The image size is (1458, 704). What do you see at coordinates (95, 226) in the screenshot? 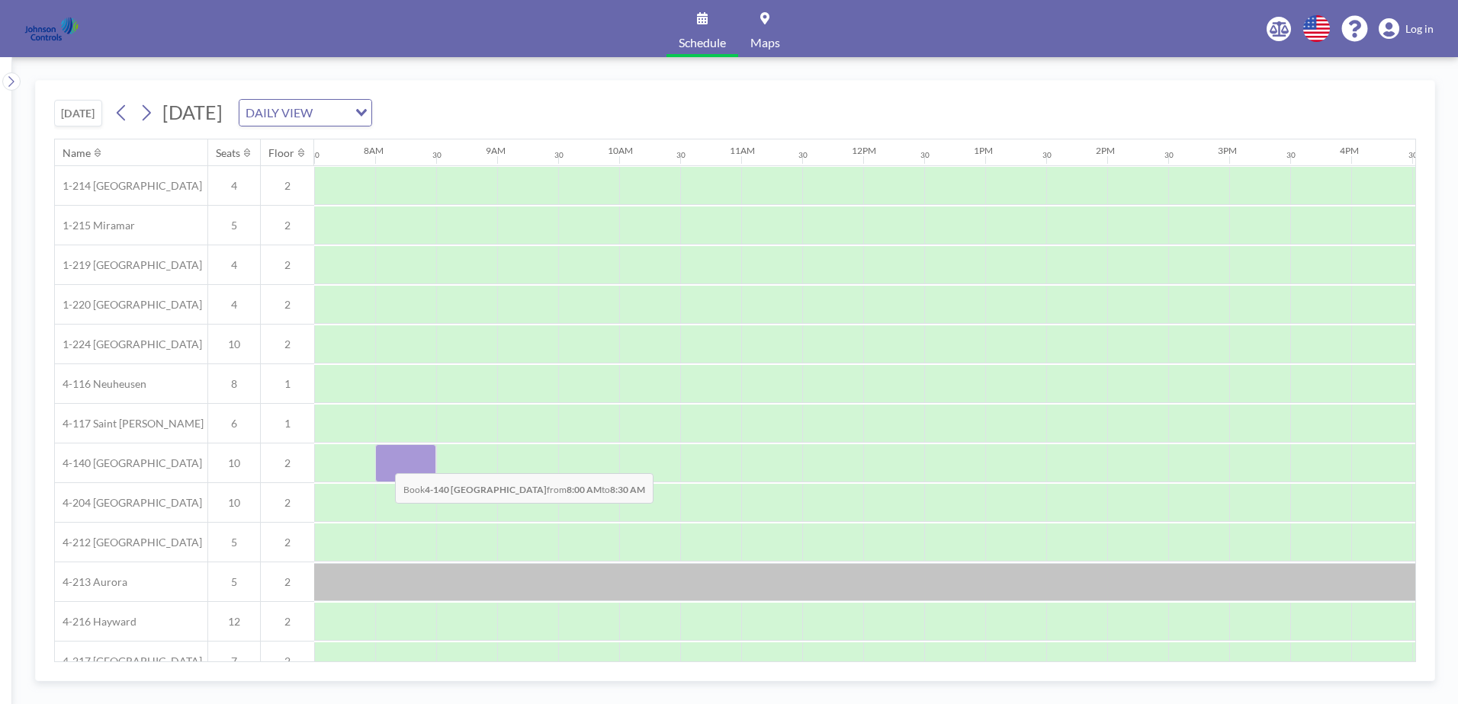
I see `span: 1-215 Miramar` at bounding box center [95, 226].